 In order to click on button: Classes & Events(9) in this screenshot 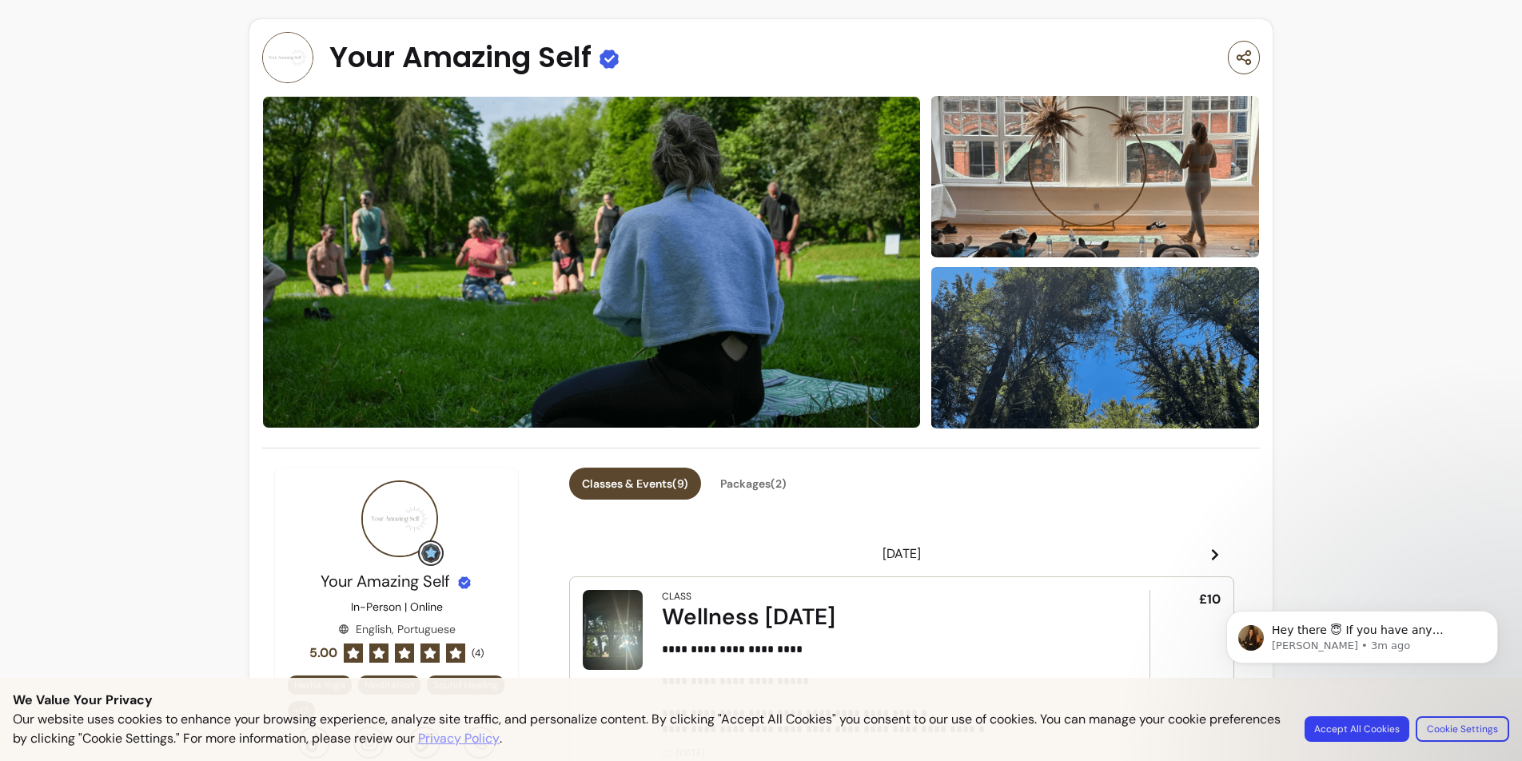, I will do `click(635, 484)`.